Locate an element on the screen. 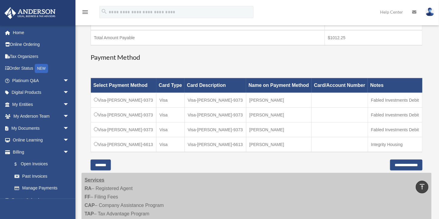  td: Integrity Housing is located at coordinates (395, 145).